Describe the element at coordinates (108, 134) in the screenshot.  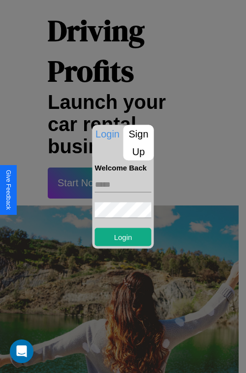
I see `p: Login` at that location.